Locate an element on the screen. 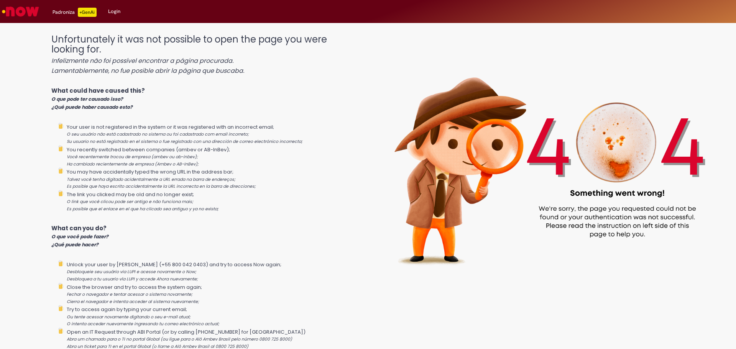 Image resolution: width=736 pixels, height=349 pixels. i: O intenta acceder nuevamente ingresando tu correo electrónico actual; is located at coordinates (143, 324).